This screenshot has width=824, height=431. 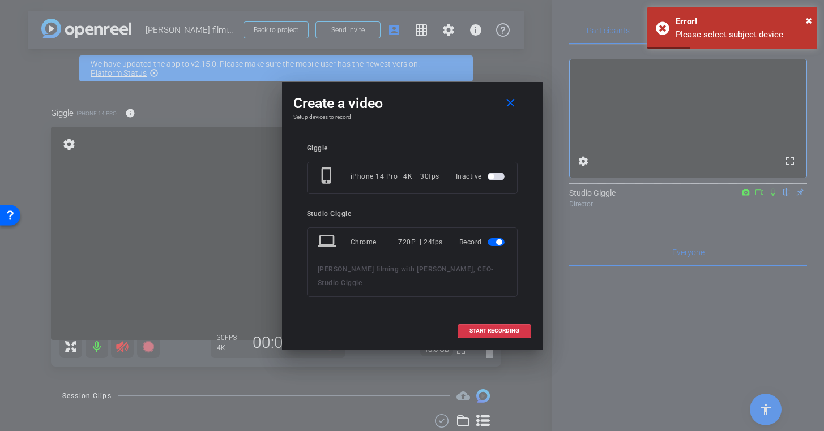 I want to click on mat-icon: phone_iphone, so click(x=328, y=177).